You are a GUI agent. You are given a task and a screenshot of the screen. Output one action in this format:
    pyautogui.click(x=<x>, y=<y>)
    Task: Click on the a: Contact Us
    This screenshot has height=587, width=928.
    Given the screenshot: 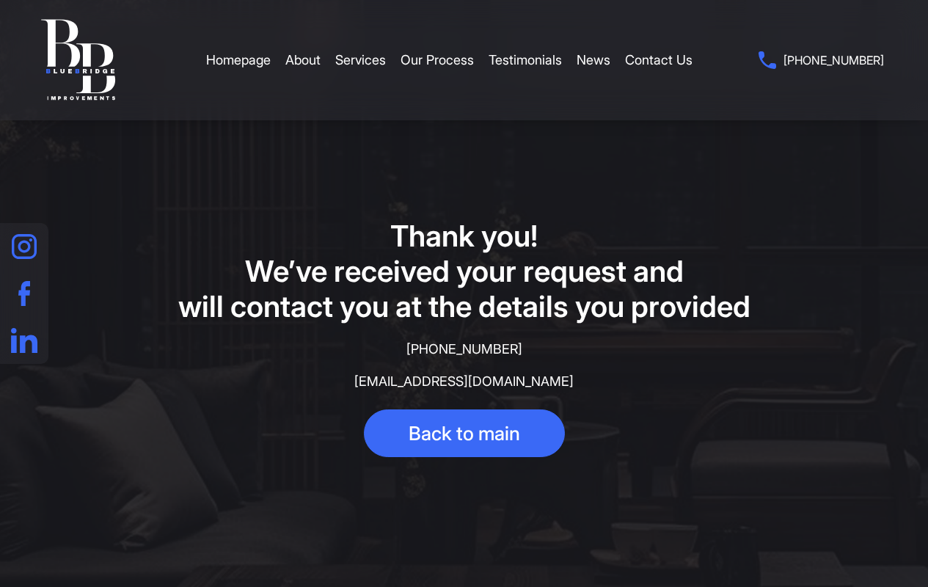 What is the action you would take?
    pyautogui.click(x=659, y=60)
    